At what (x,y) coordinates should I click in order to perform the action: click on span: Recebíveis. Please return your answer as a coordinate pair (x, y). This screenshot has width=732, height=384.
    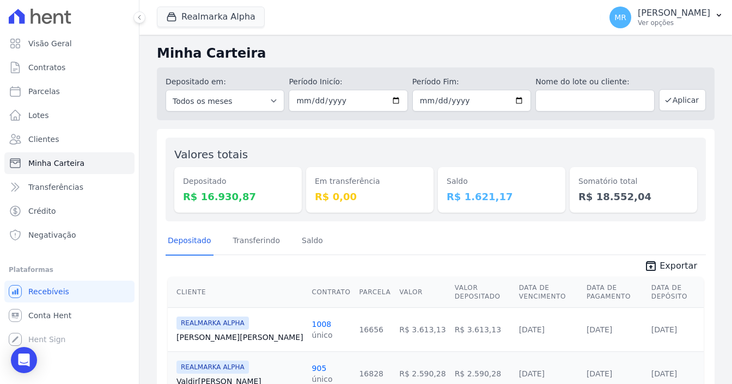
    Looking at the image, I should click on (48, 292).